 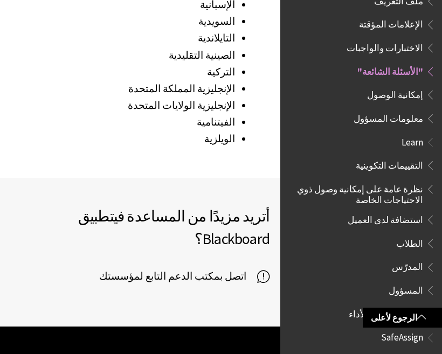 I want to click on span: لوحة معلومات الأداء, so click(x=386, y=312).